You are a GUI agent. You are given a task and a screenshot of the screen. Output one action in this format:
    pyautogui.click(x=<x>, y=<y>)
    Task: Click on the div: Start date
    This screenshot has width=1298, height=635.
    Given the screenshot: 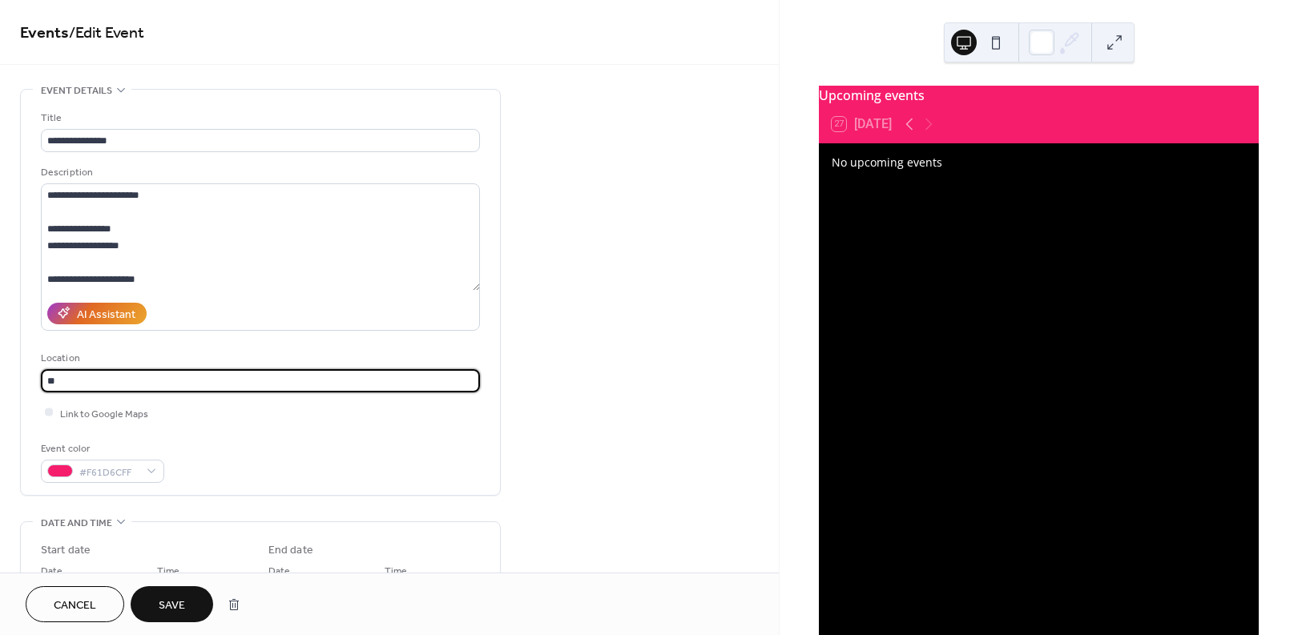 What is the action you would take?
    pyautogui.click(x=66, y=550)
    